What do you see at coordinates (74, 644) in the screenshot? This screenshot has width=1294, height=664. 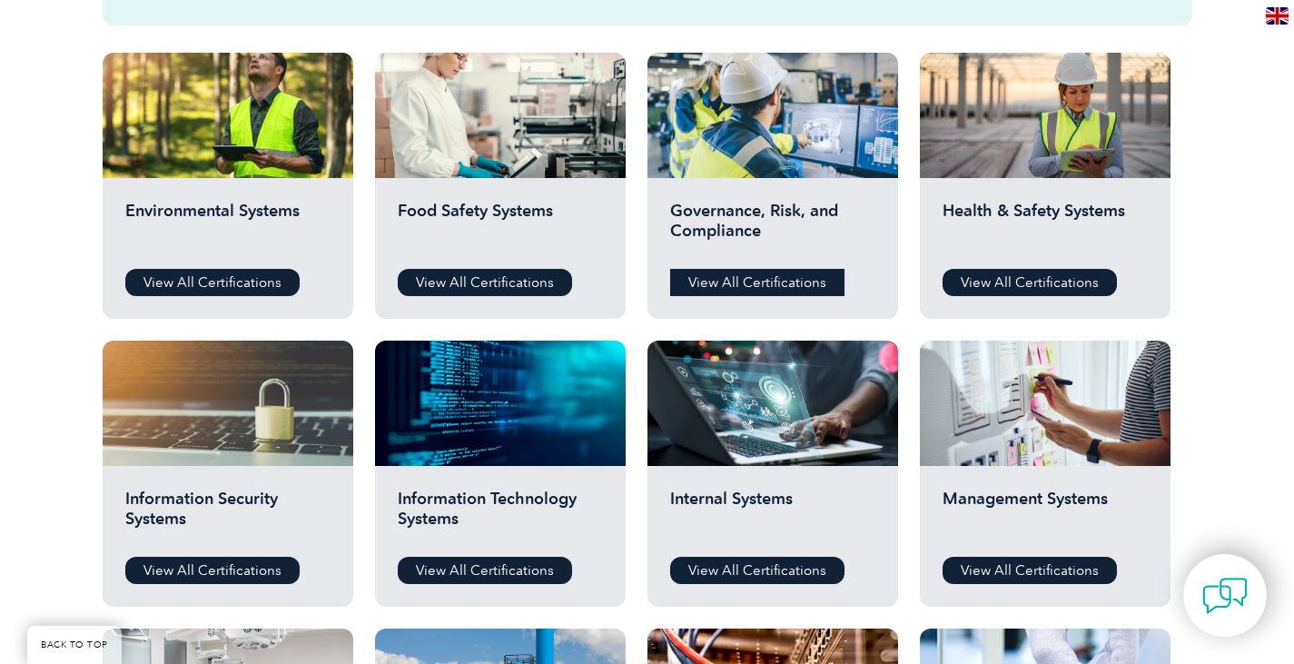 I see `a: BACK TO TOP` at bounding box center [74, 644].